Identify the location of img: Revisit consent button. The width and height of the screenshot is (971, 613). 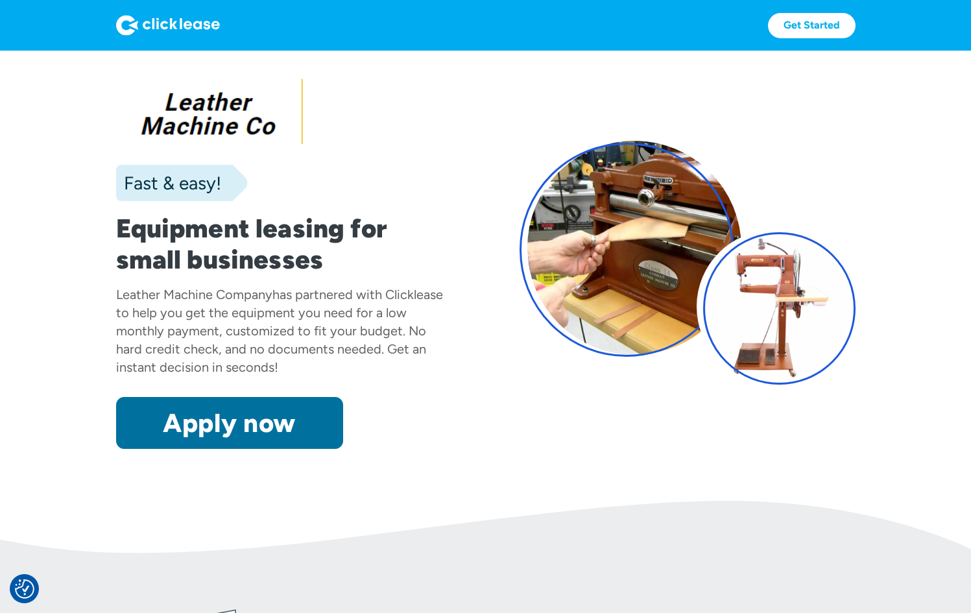
(25, 589).